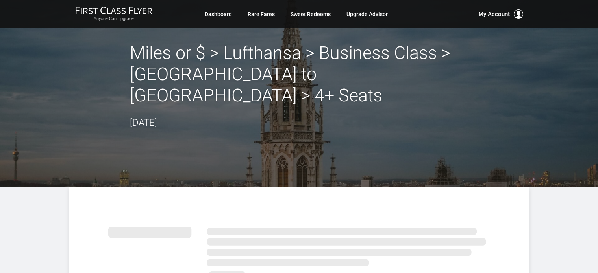 The height and width of the screenshot is (273, 598). Describe the element at coordinates (114, 10) in the screenshot. I see `img: First Class Flyer` at that location.